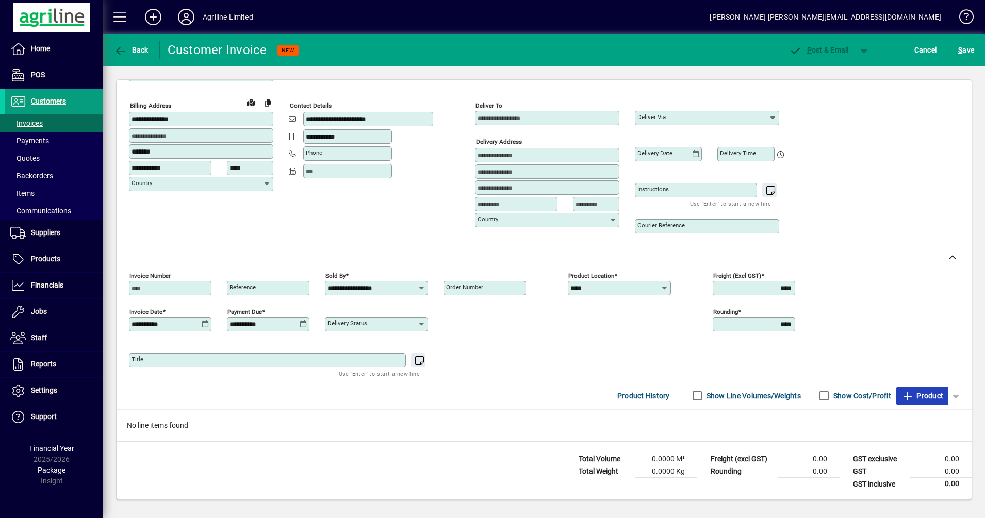 The image size is (985, 518). Describe the element at coordinates (48, 101) in the screenshot. I see `span: Customers` at that location.